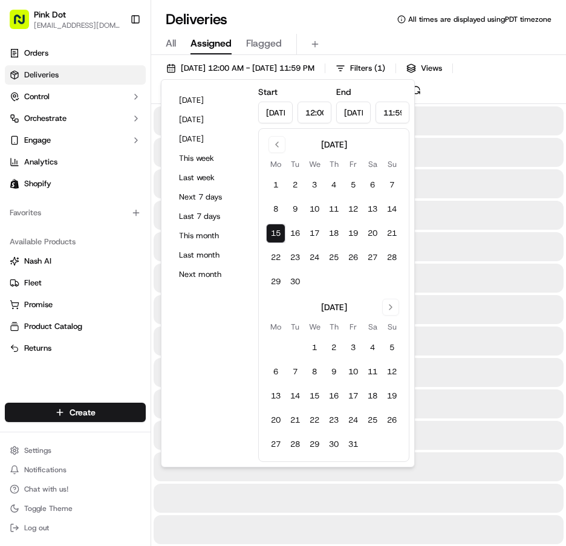  What do you see at coordinates (295, 396) in the screenshot?
I see `button: 14` at bounding box center [295, 396].